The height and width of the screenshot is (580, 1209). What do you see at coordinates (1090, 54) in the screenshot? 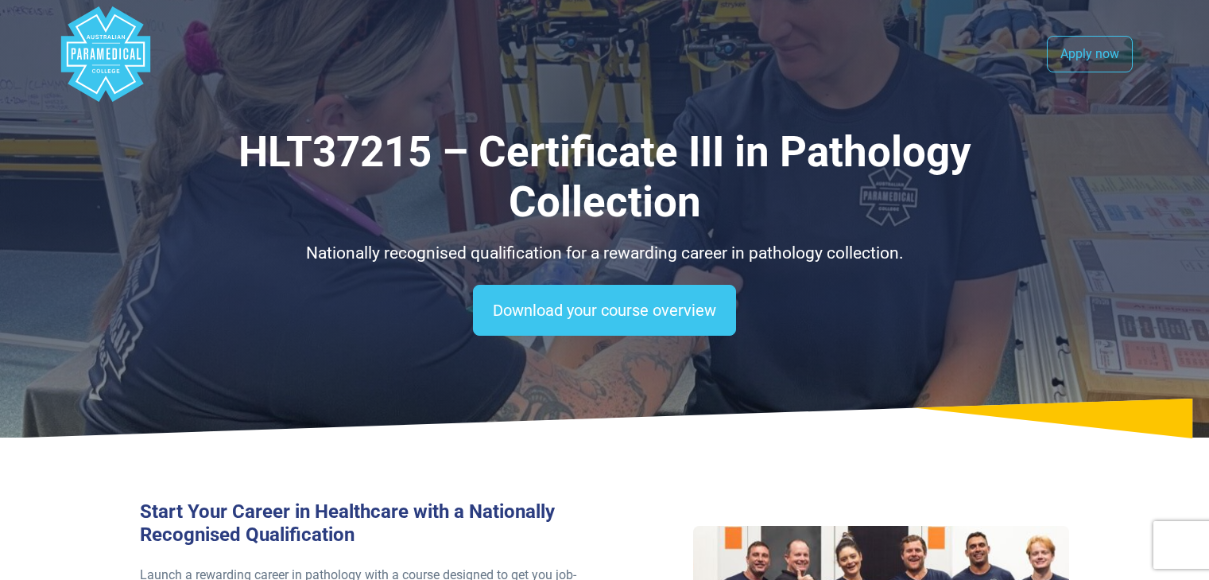
I see `a: Apply now` at bounding box center [1090, 54].